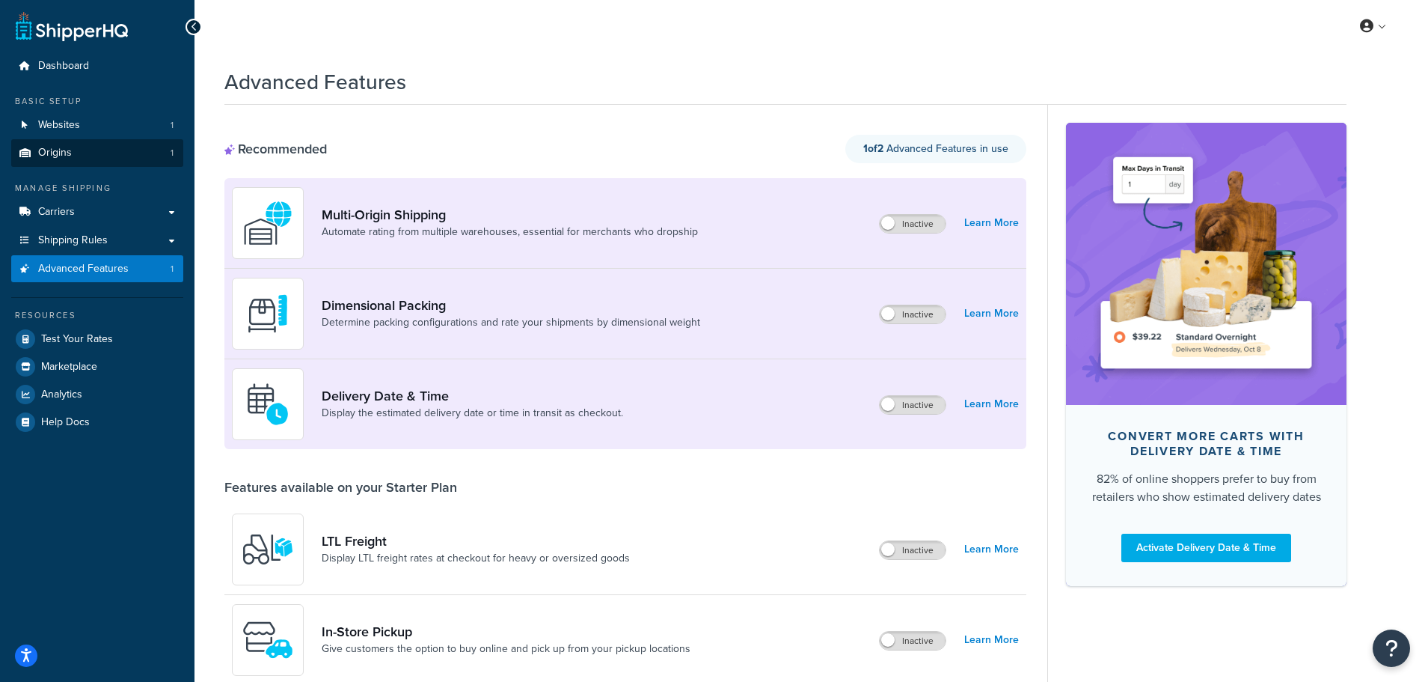 The height and width of the screenshot is (682, 1425). I want to click on a: Activate Delivery Date & Time, so click(1206, 548).